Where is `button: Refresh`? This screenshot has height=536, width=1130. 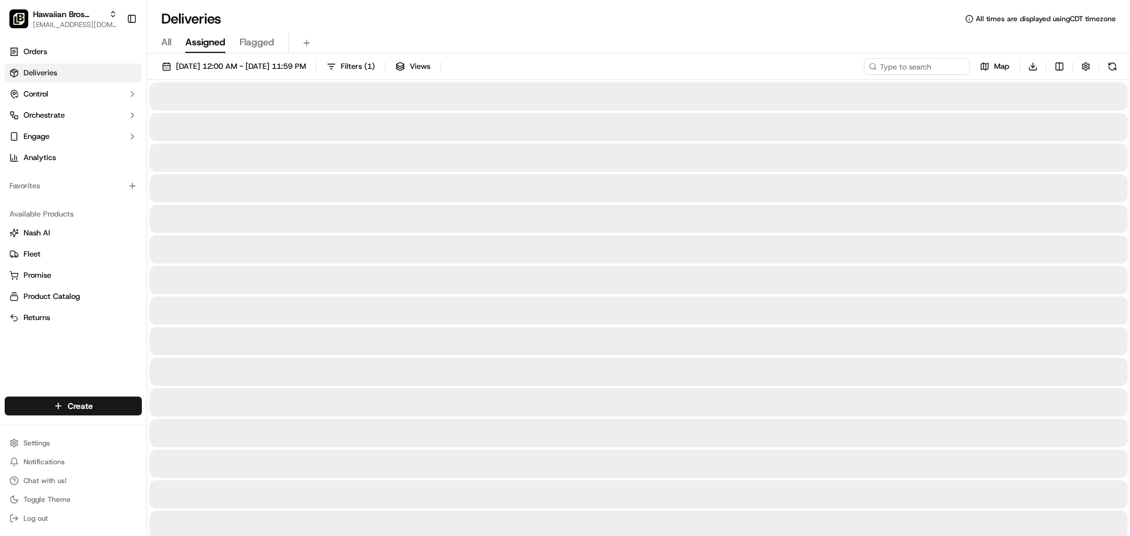 button: Refresh is located at coordinates (1112, 66).